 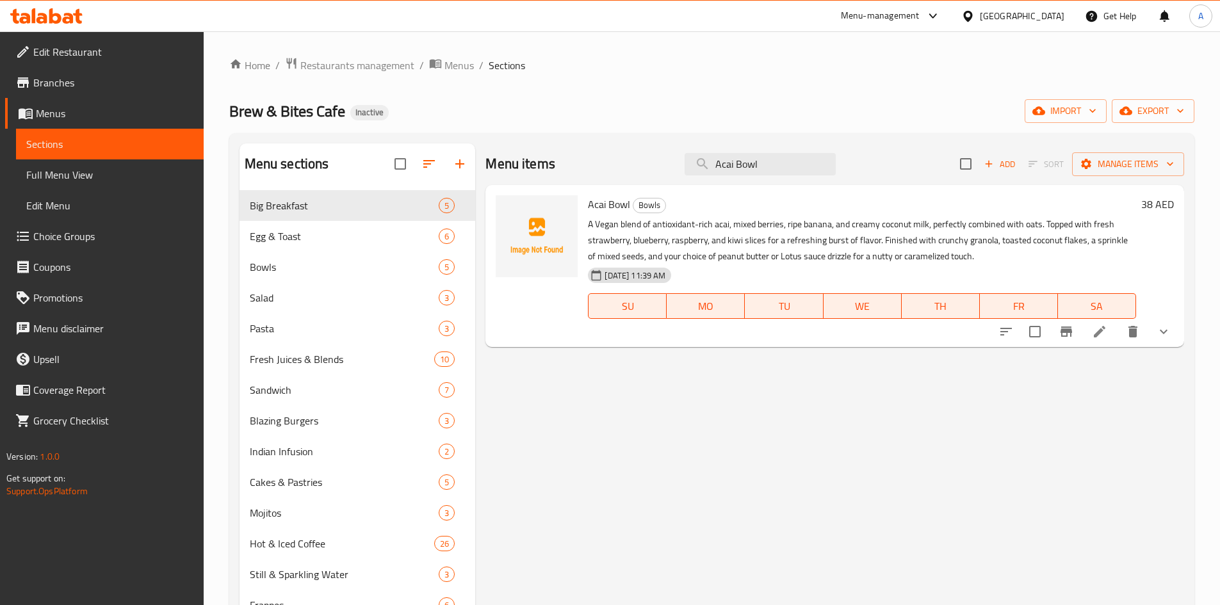 I want to click on span: Menu disclaimer, so click(x=113, y=329).